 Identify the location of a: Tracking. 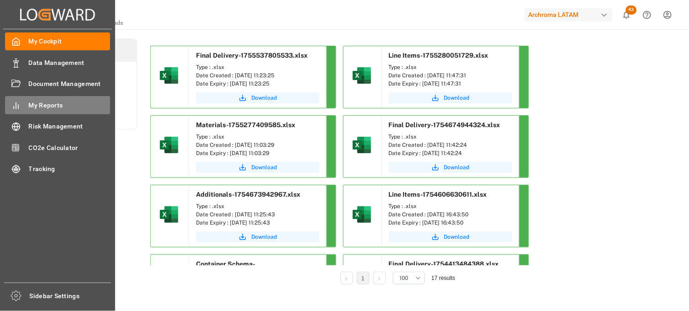
(58, 169).